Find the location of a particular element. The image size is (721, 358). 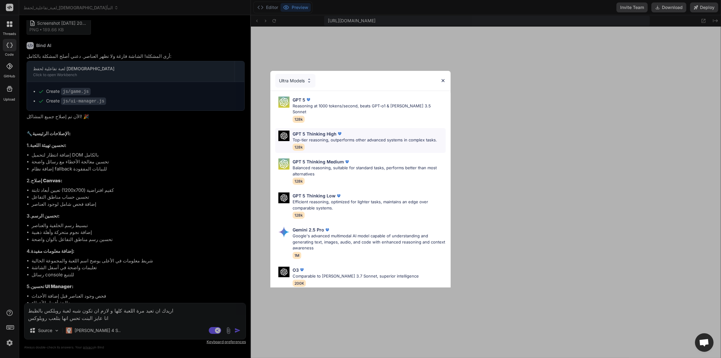

a: Open chat is located at coordinates (705, 343).